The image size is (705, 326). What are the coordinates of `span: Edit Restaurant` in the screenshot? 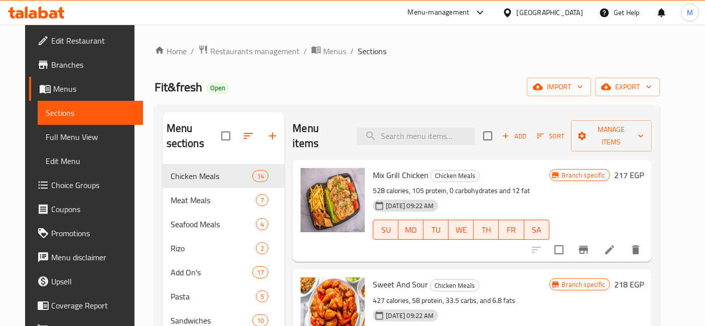 It's located at (93, 41).